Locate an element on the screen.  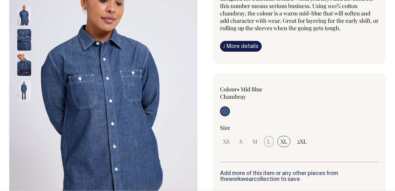
span: XS is located at coordinates (226, 142).